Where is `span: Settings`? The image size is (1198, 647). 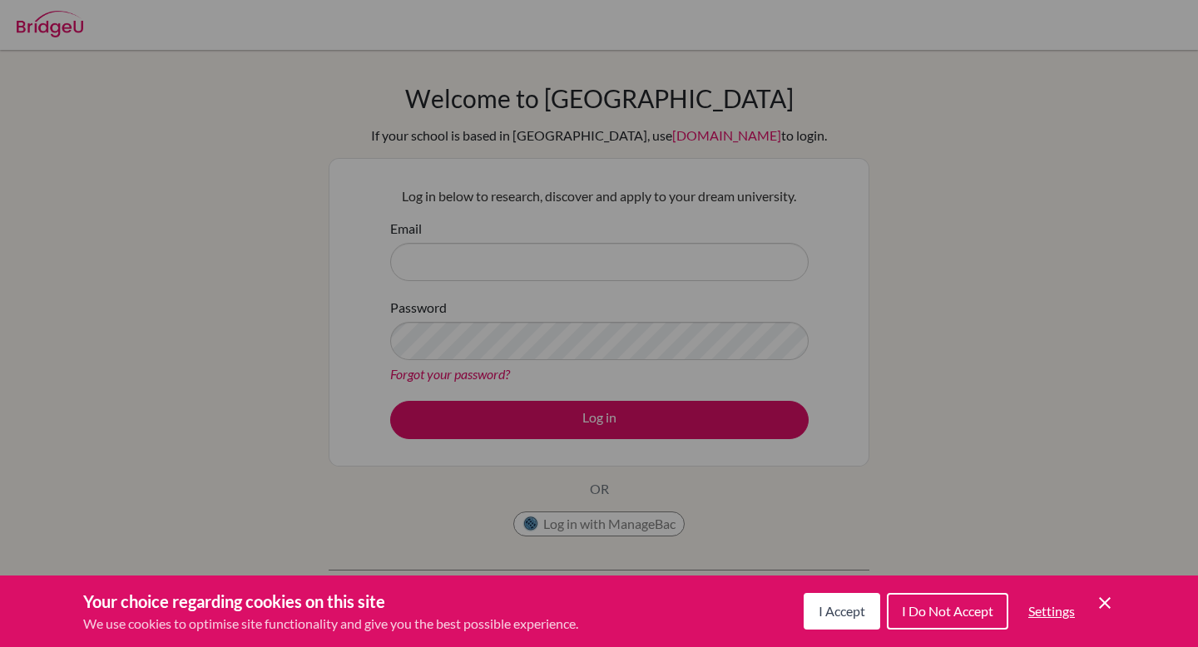
span: Settings is located at coordinates (1051, 611).